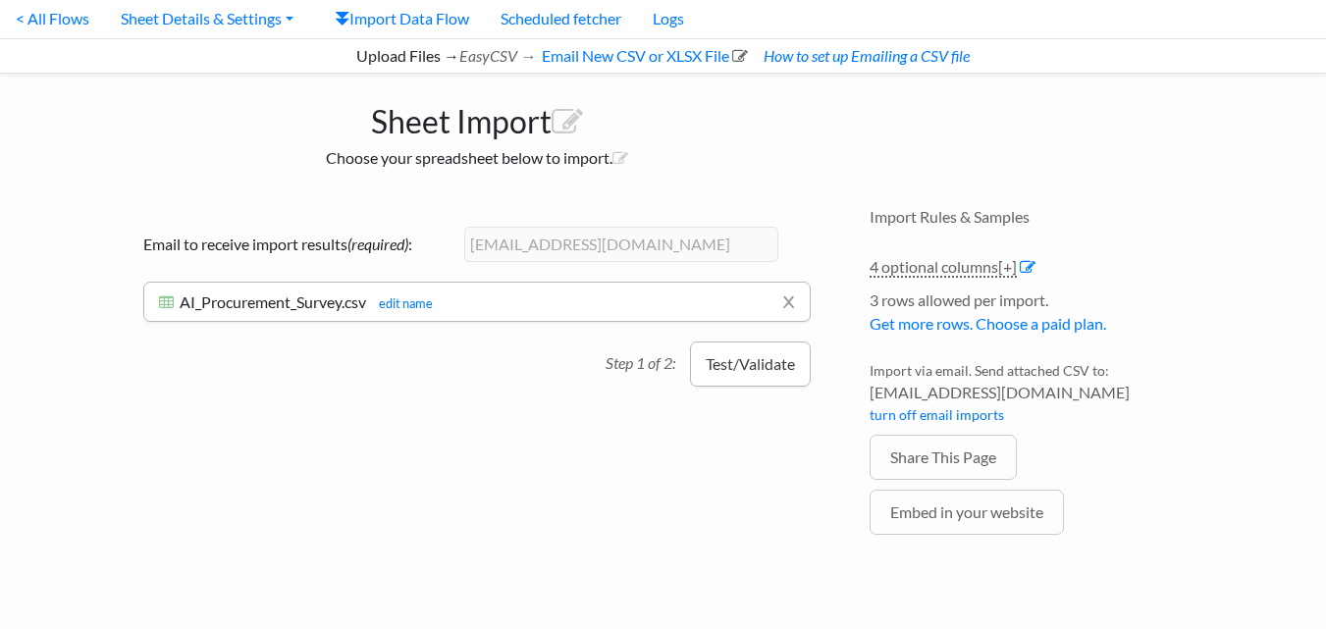  What do you see at coordinates (648, 358) in the screenshot?
I see `p: Step 1 of 2:` at bounding box center [648, 358].